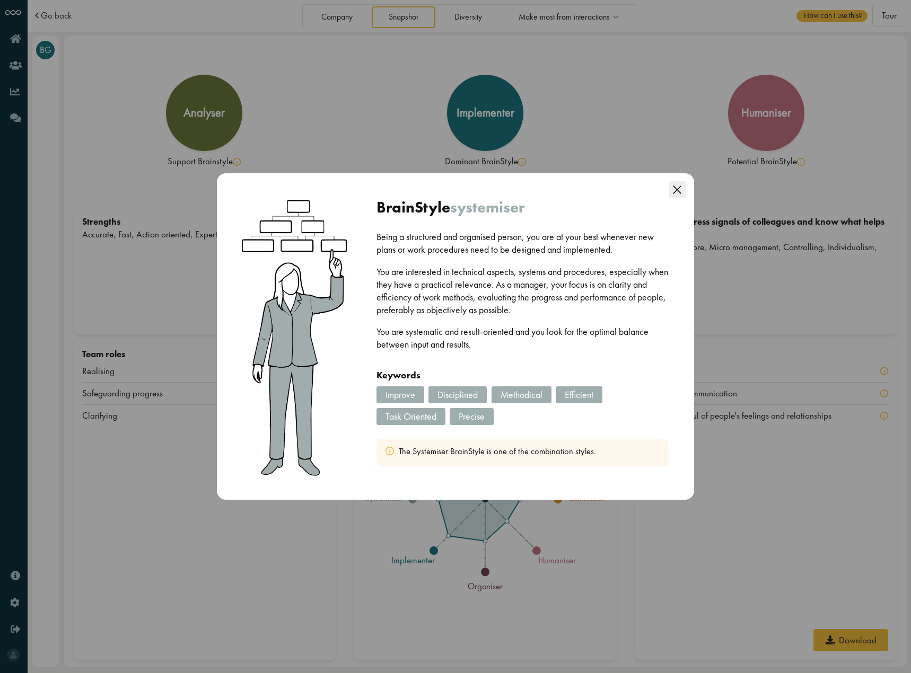 The width and height of the screenshot is (911, 673). What do you see at coordinates (523, 243) in the screenshot?
I see `p: Being a structured and organised person, you are at your best whenever new plans or work procedur...` at bounding box center [523, 243].